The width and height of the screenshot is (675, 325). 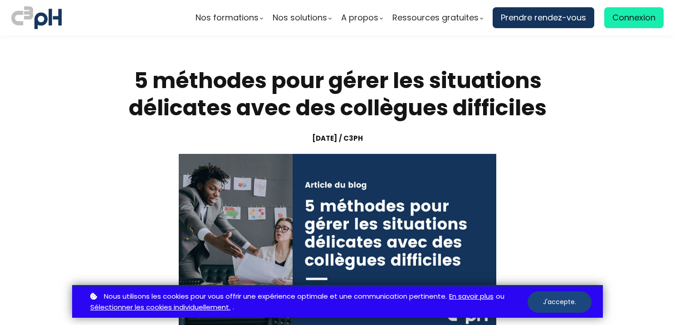 I want to click on a: En savoir plus, so click(x=471, y=296).